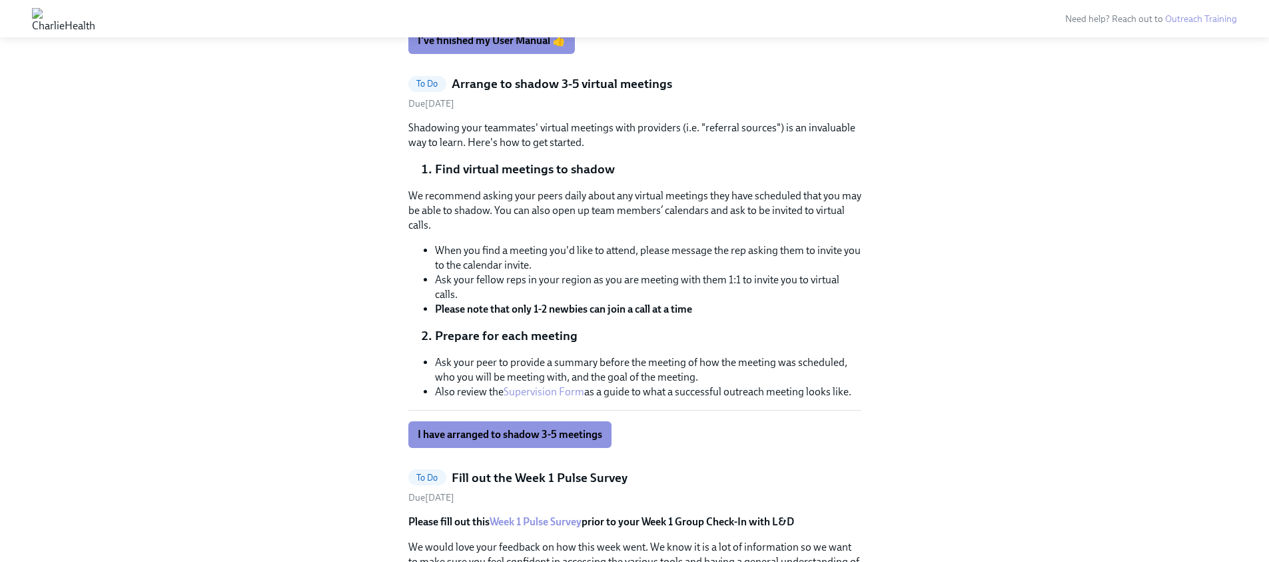 Image resolution: width=1269 pixels, height=562 pixels. Describe the element at coordinates (1201, 19) in the screenshot. I see `a: Outreach Training` at that location.